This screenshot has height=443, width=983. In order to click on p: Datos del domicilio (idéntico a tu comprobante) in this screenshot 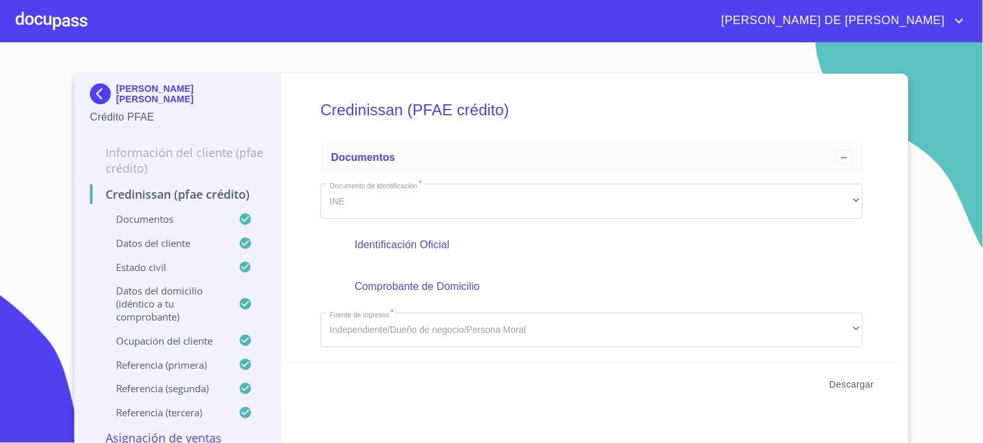, I will do `click(164, 304)`.